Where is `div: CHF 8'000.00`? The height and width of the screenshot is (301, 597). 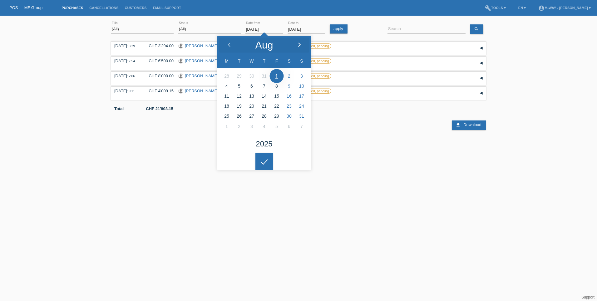 div: CHF 8'000.00 is located at coordinates (159, 76).